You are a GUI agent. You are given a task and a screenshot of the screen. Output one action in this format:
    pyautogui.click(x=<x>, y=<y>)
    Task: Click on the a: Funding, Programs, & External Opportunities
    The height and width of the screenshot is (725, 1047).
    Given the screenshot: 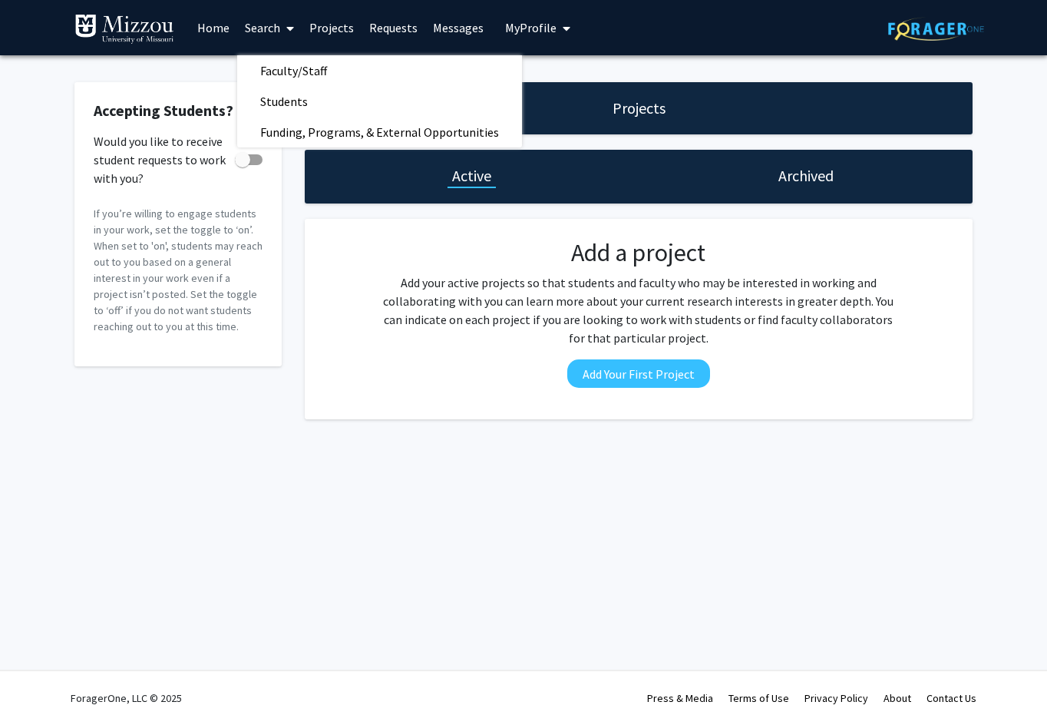 What is the action you would take?
    pyautogui.click(x=379, y=132)
    